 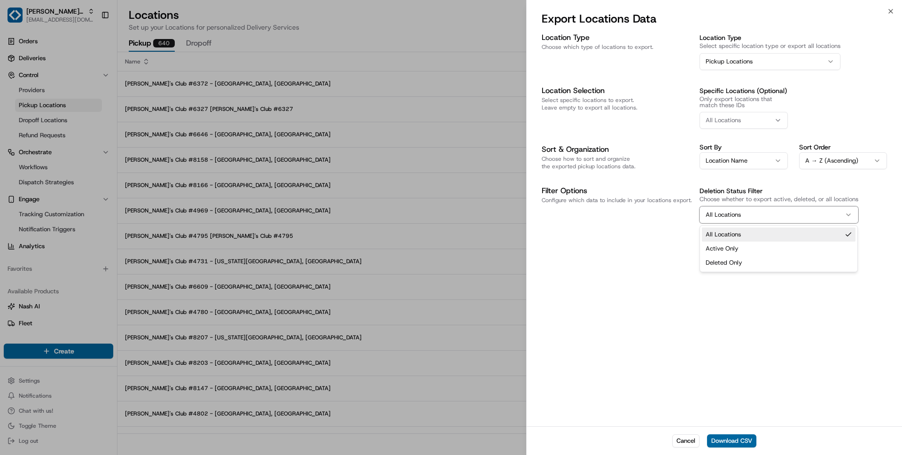 I want to click on h3: Location Selection, so click(x=617, y=91).